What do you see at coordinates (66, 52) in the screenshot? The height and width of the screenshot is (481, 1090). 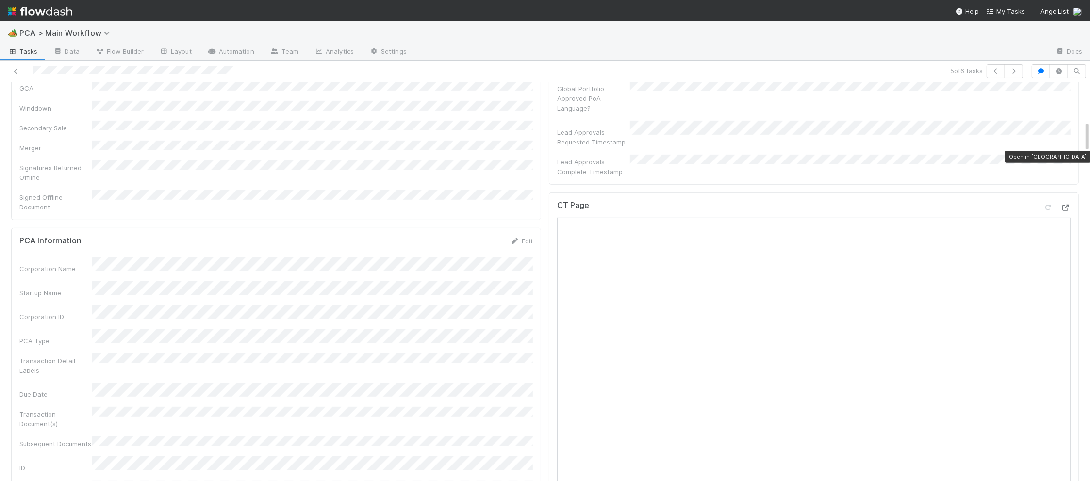 I see `a: Data` at bounding box center [66, 52].